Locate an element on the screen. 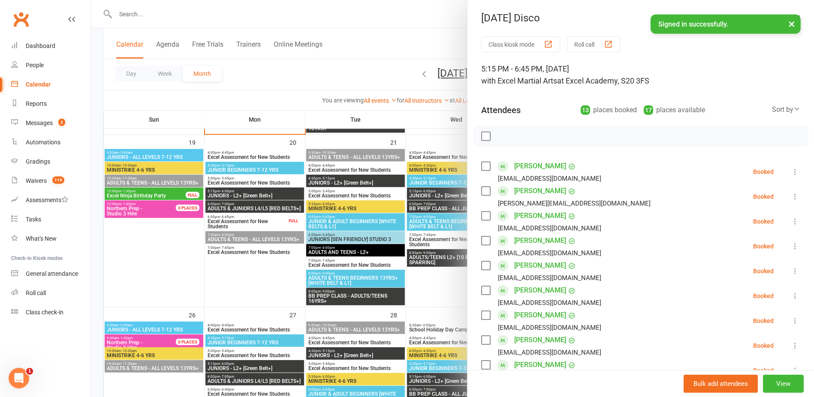 This screenshot has height=397, width=814. a: Gradings is located at coordinates (51, 162).